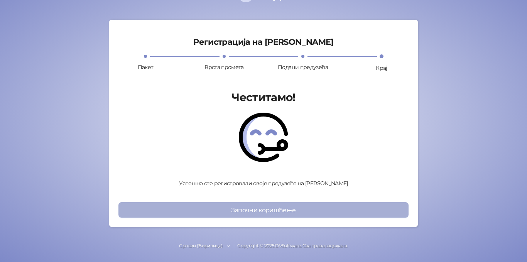 The image size is (527, 262). What do you see at coordinates (264, 210) in the screenshot?
I see `button: Започни коришћење` at bounding box center [264, 210].